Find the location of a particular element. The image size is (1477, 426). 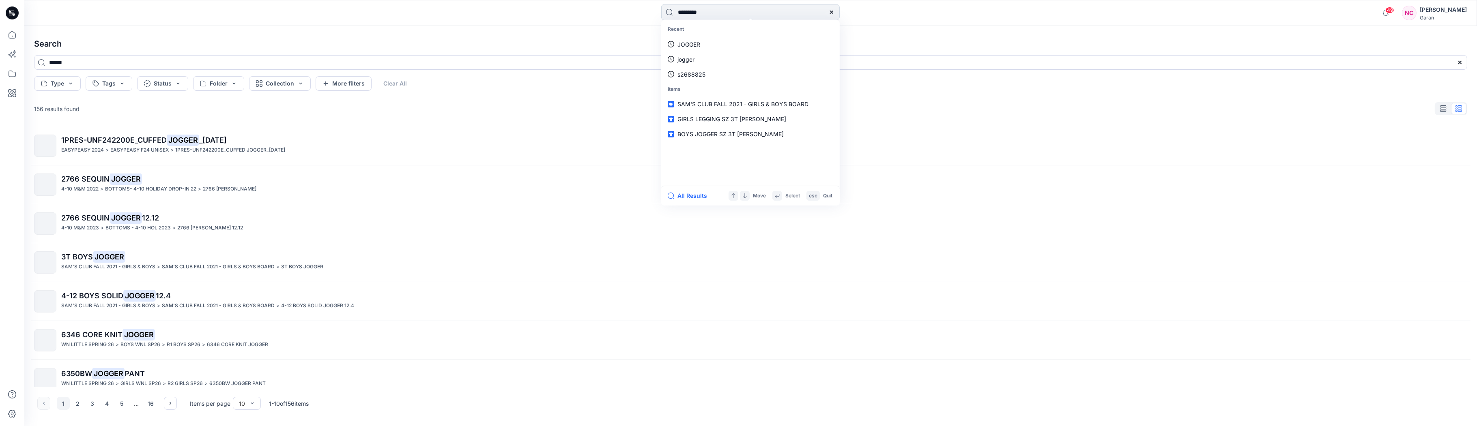

h4: Search is located at coordinates (750, 44).